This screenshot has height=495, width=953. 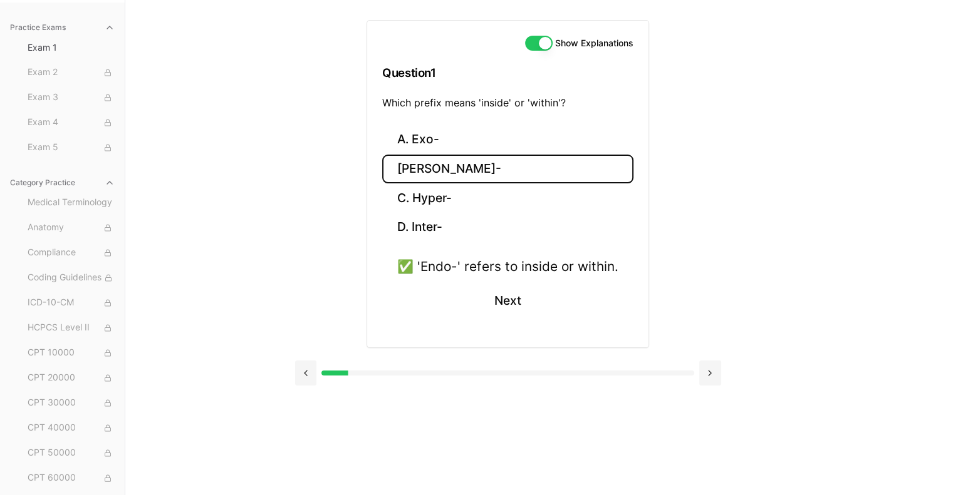 I want to click on div: ✅ 'Endo-' refers to inside or within., so click(x=507, y=266).